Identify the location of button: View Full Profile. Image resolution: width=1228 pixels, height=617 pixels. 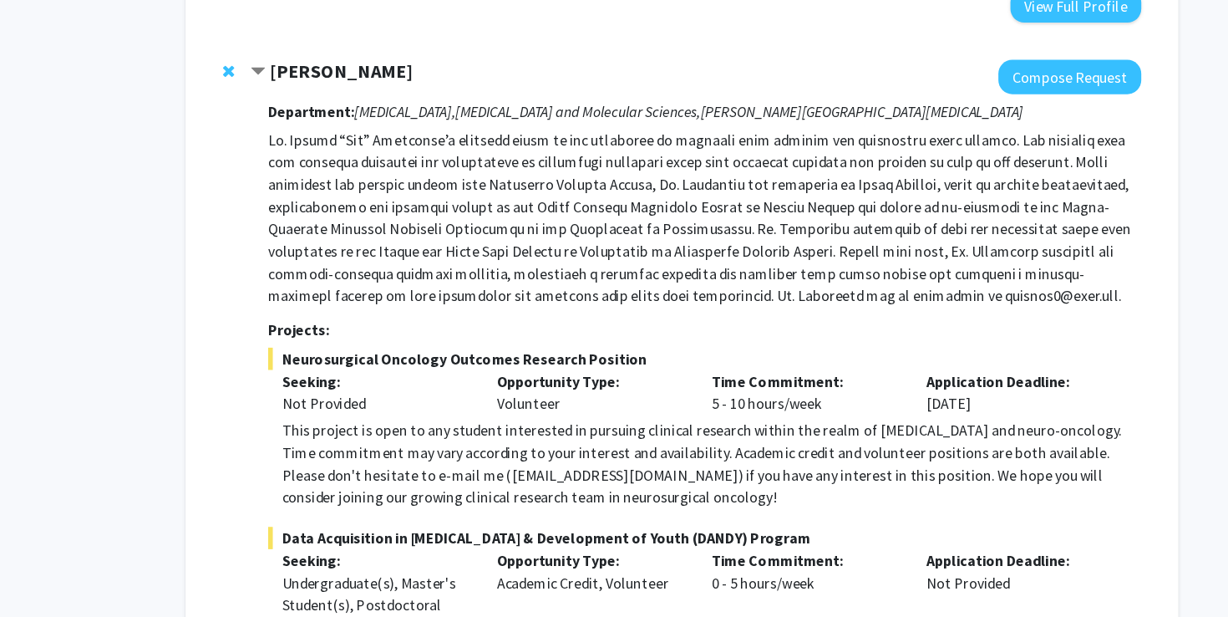
(968, 66).